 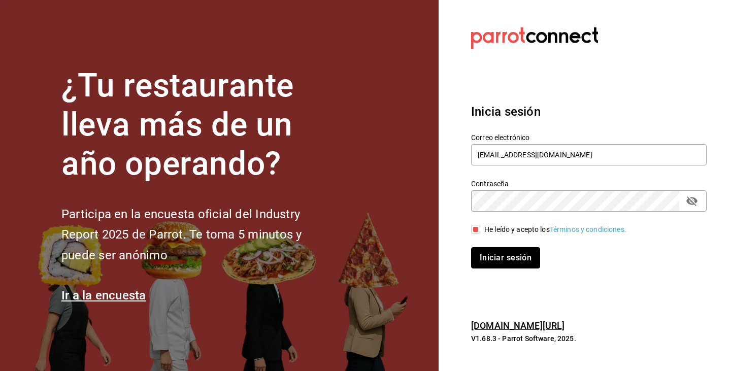 I want to click on label: Contraseña, so click(x=589, y=184).